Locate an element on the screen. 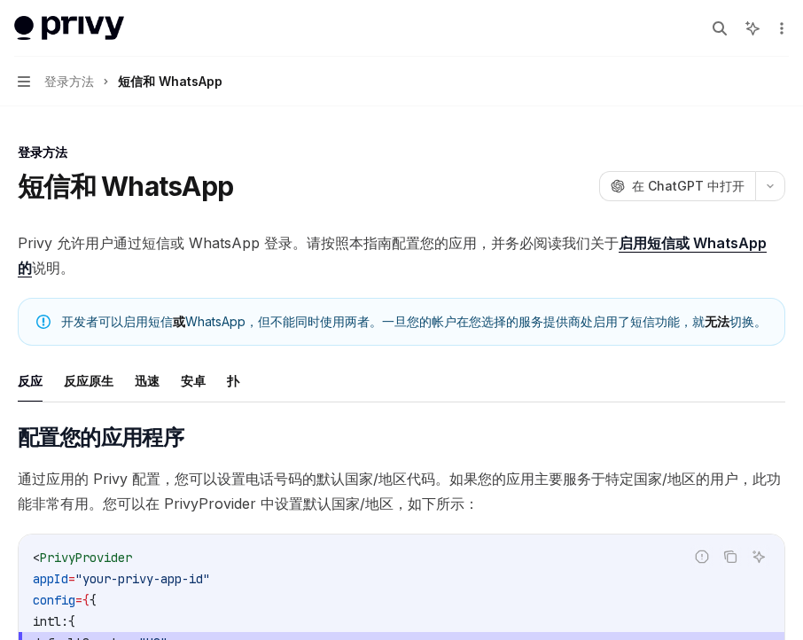 This screenshot has height=640, width=803. button: 迅速 is located at coordinates (147, 380).